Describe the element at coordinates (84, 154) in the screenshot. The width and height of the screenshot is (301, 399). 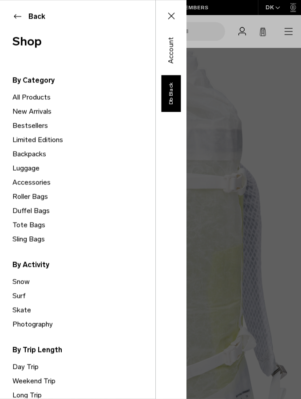
I see `a: Backpacks` at that location.